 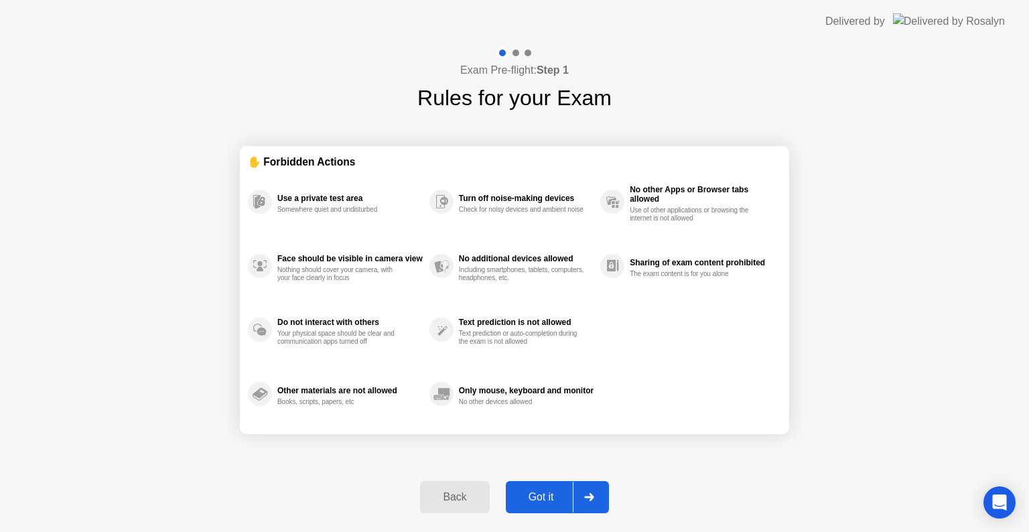 I want to click on div: Nothing should cover your camera, with your face clearly in focus, so click(x=340, y=274).